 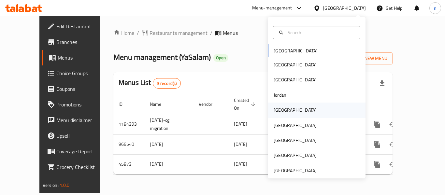 I want to click on div: Export file, so click(x=382, y=83).